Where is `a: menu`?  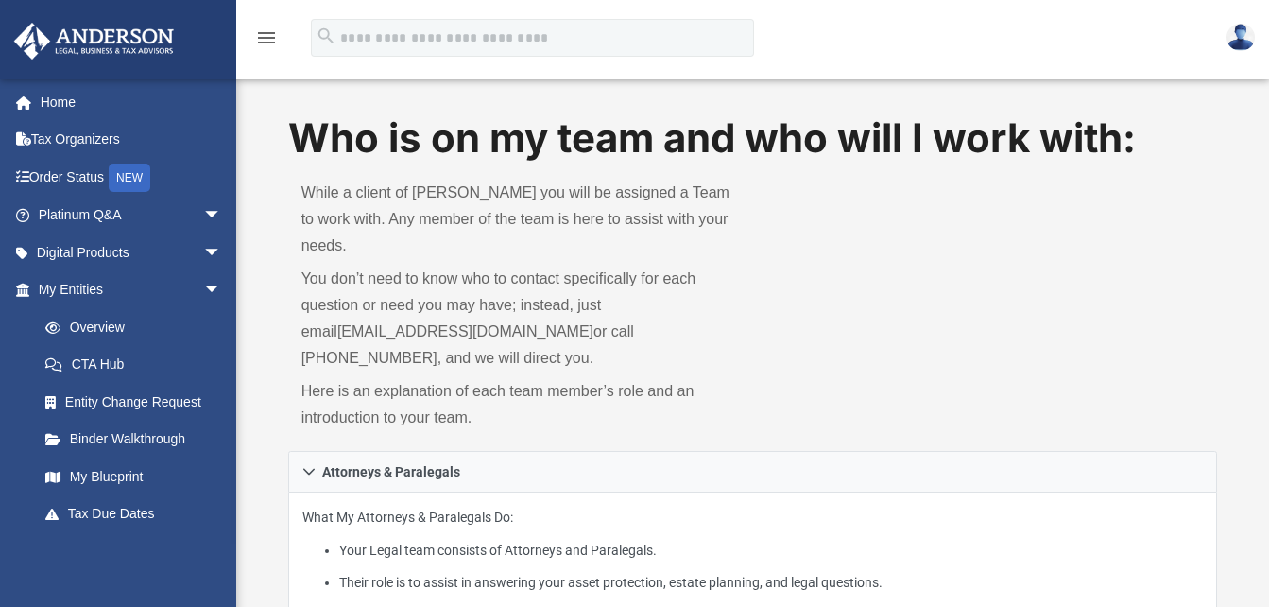 a: menu is located at coordinates (266, 43).